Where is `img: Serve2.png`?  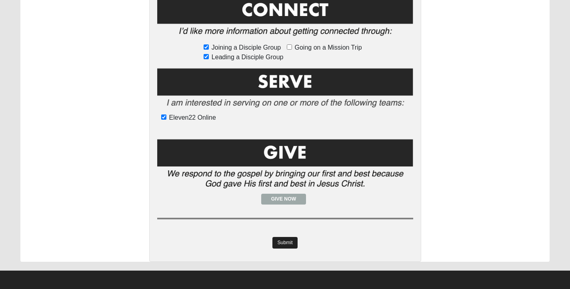 img: Serve2.png is located at coordinates (285, 90).